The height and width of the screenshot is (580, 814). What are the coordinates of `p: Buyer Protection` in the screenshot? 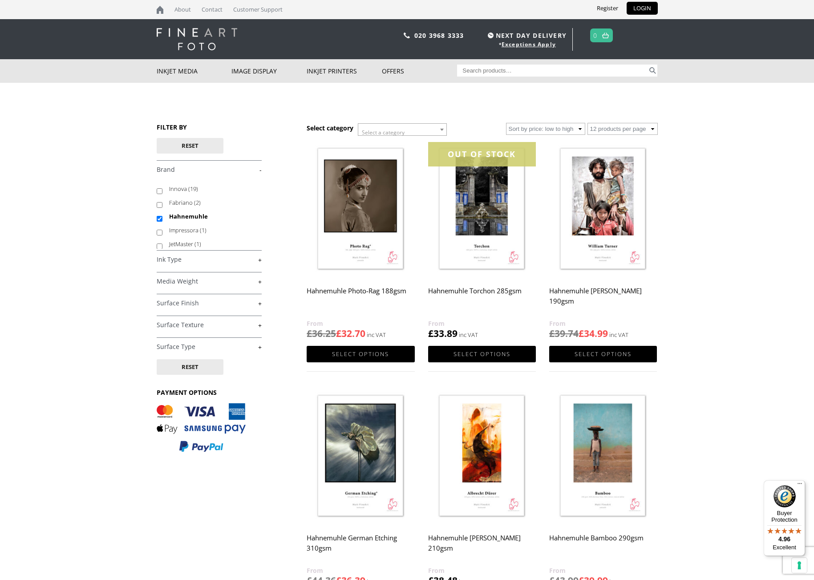 It's located at (784, 516).